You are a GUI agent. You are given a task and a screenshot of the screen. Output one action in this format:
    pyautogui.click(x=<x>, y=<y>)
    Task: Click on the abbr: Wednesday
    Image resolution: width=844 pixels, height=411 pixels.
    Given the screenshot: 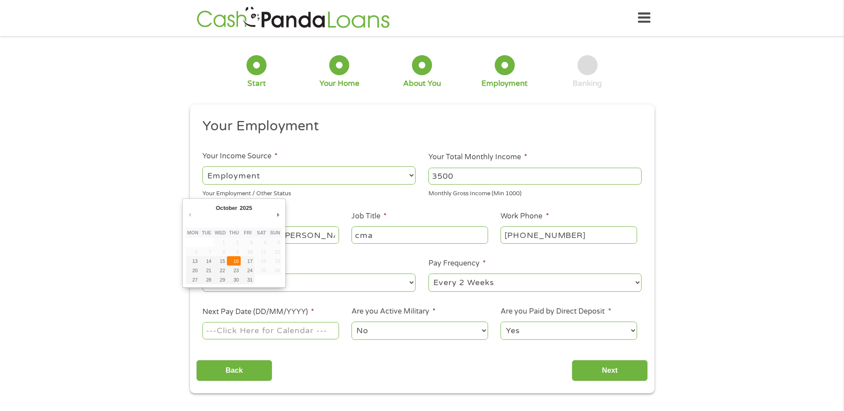 What is the action you would take?
    pyautogui.click(x=220, y=233)
    